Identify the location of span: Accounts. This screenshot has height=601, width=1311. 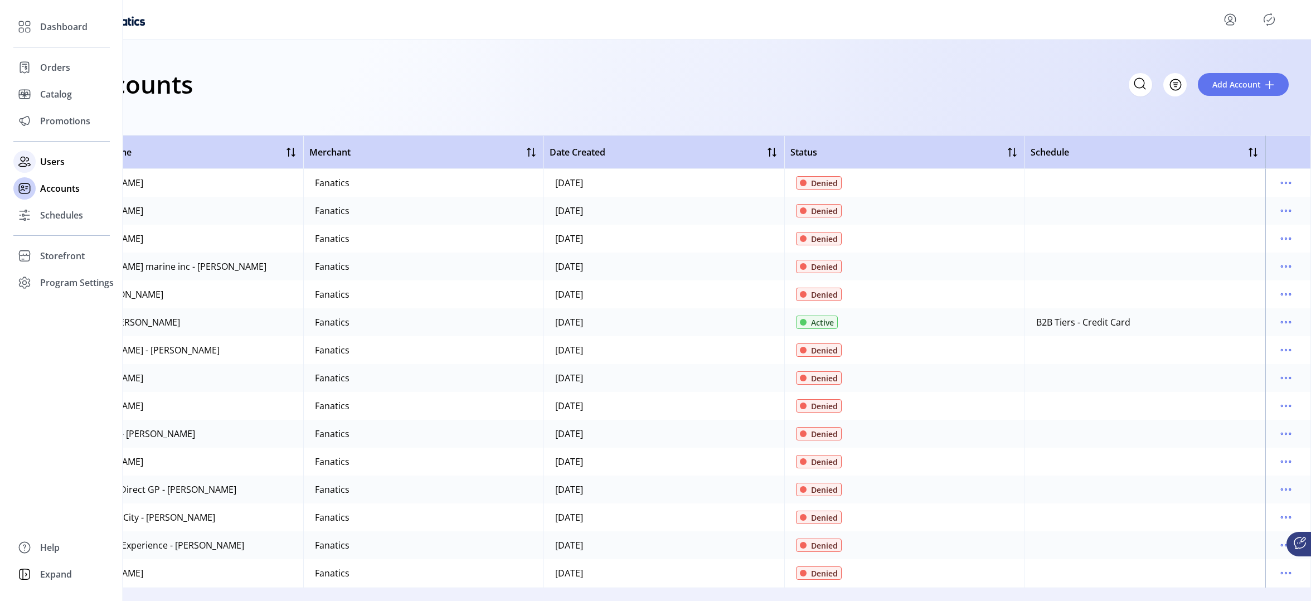
(60, 188).